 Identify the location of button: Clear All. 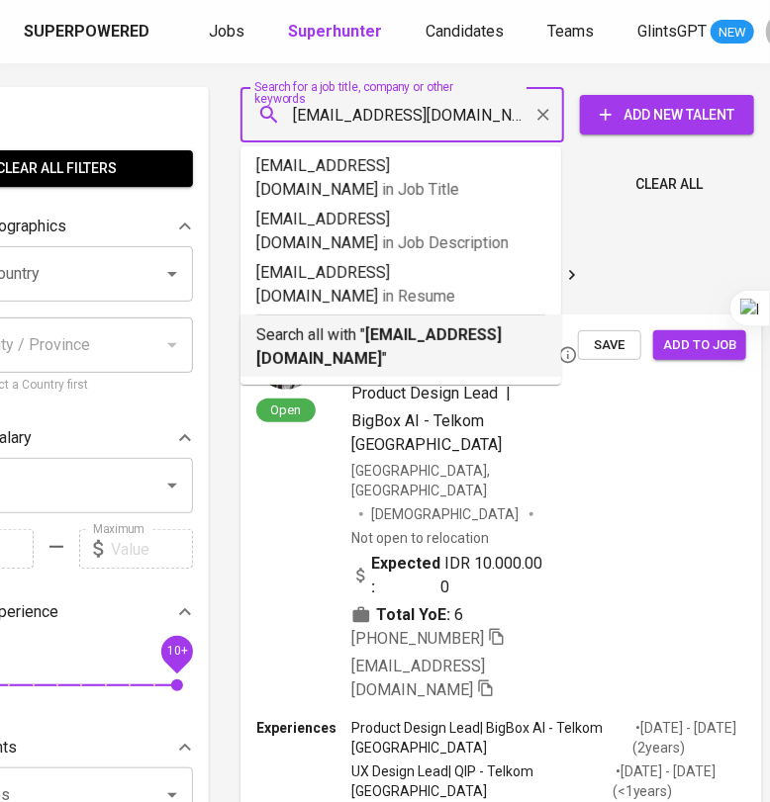
(669, 184).